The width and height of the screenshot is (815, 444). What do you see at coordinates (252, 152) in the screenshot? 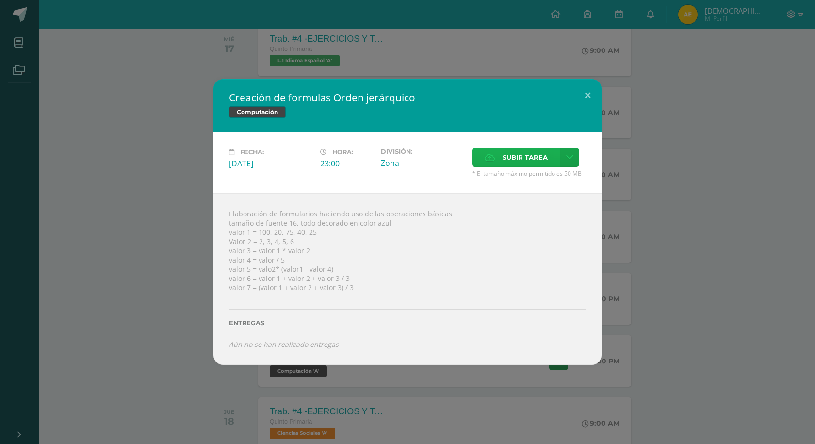
I see `span: Fecha:` at bounding box center [252, 152].